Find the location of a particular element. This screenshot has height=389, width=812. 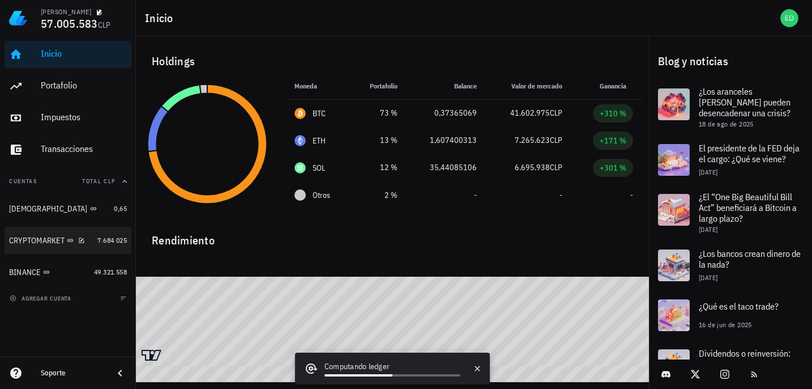

span: 49.321.558 is located at coordinates (110, 271).